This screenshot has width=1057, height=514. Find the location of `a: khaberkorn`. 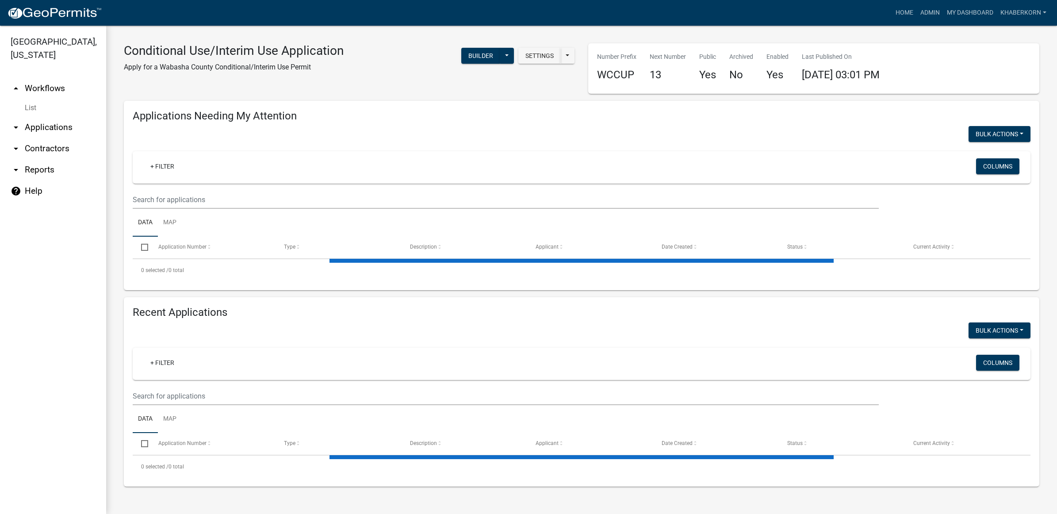

a: khaberkorn is located at coordinates (1023, 13).